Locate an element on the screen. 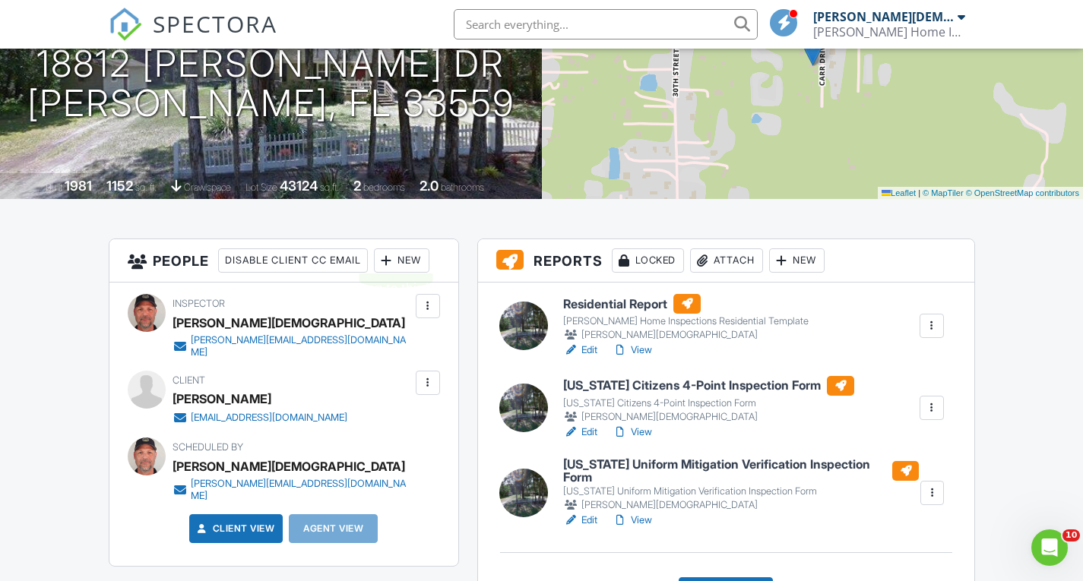 Image resolution: width=1083 pixels, height=581 pixels. h6: Residential Report is located at coordinates (685, 304).